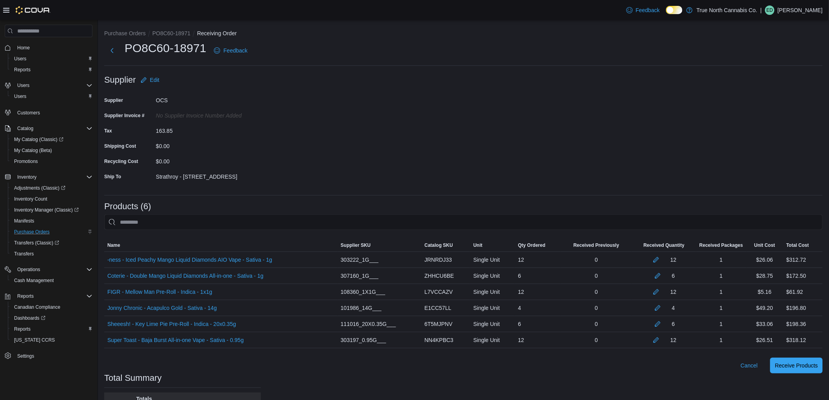  What do you see at coordinates (176, 340) in the screenshot?
I see `a: Super Toast - Baja Burst All-in-one Vape - Sativa - 0.95g` at bounding box center [176, 340].